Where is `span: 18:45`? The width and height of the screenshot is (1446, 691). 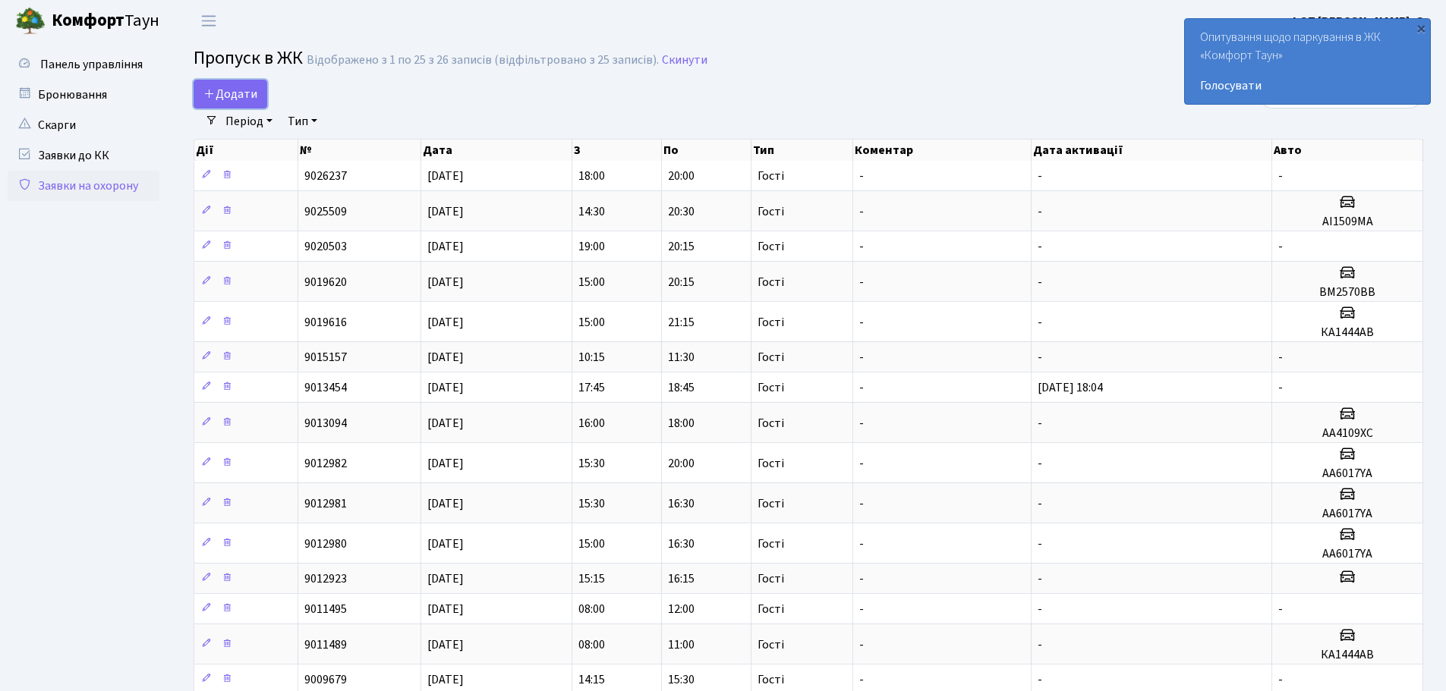
span: 18:45 is located at coordinates (681, 388).